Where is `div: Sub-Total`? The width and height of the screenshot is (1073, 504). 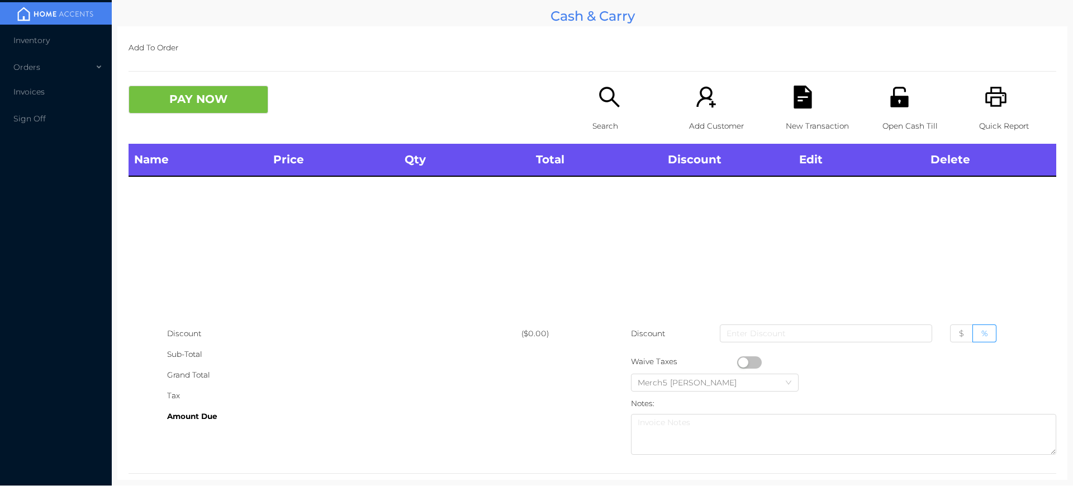 div: Sub-Total is located at coordinates (344, 354).